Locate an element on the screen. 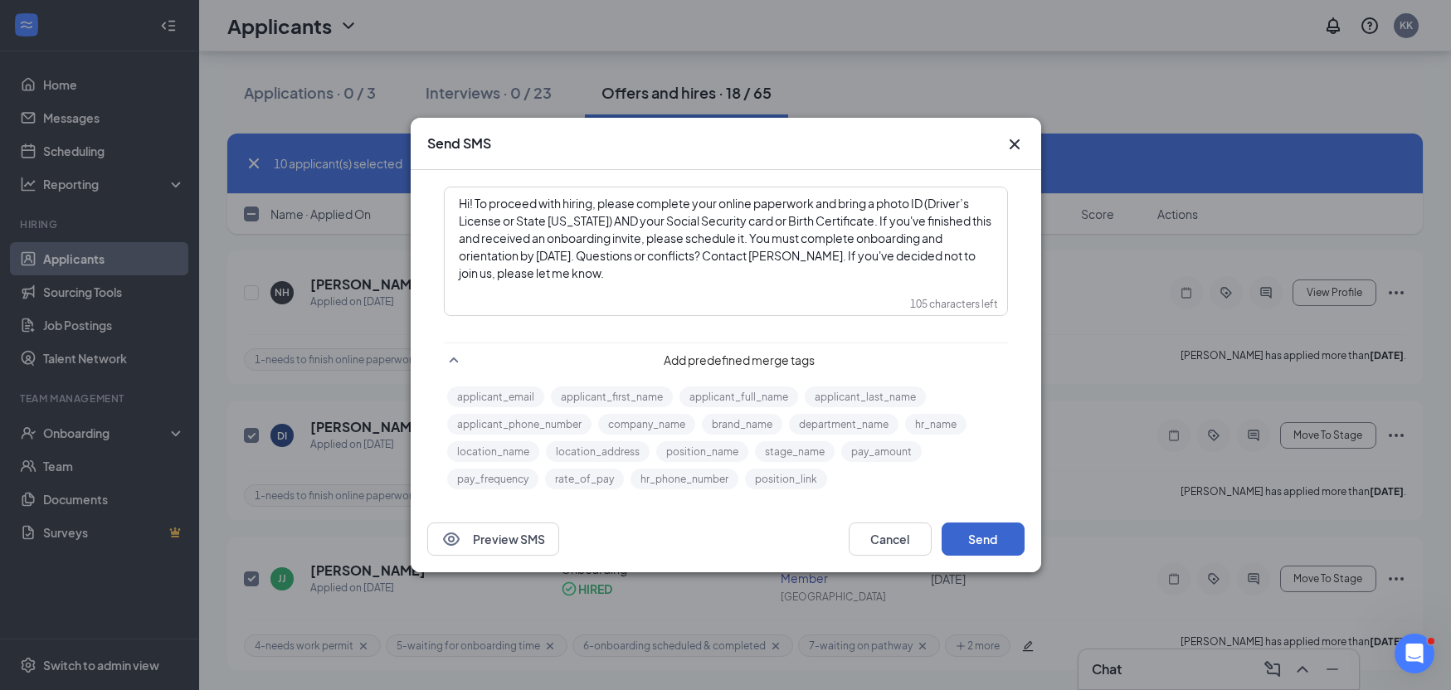 The image size is (1451, 690). svg: Eye is located at coordinates (451, 539).